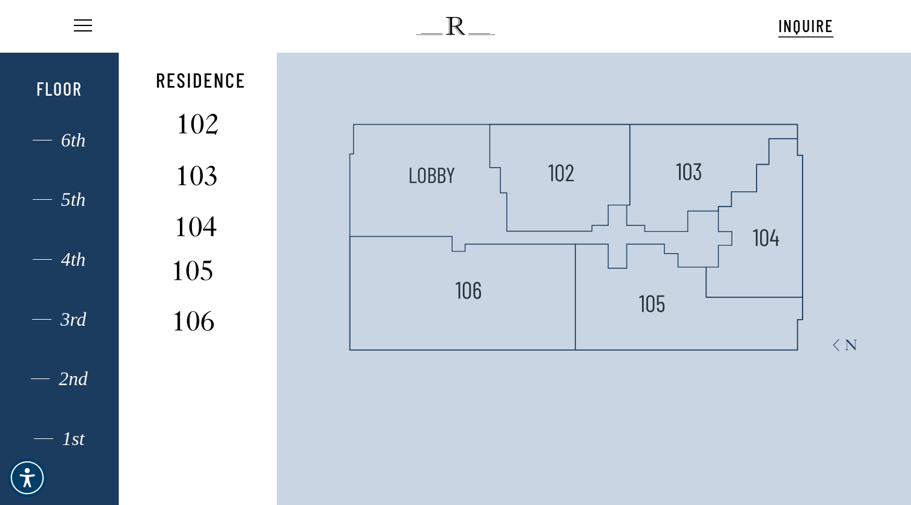 The height and width of the screenshot is (505, 911). What do you see at coordinates (59, 379) in the screenshot?
I see `div: 2nd` at bounding box center [59, 379].